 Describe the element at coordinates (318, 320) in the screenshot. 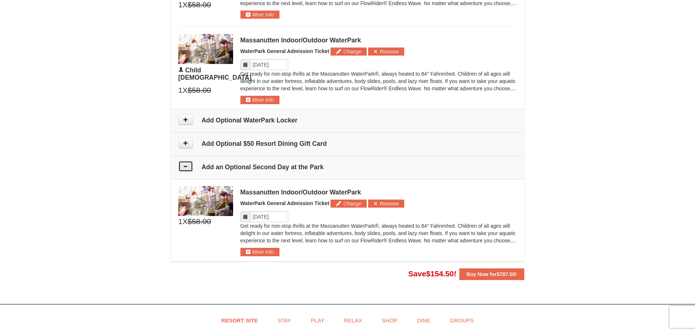

I see `a: Play` at that location.